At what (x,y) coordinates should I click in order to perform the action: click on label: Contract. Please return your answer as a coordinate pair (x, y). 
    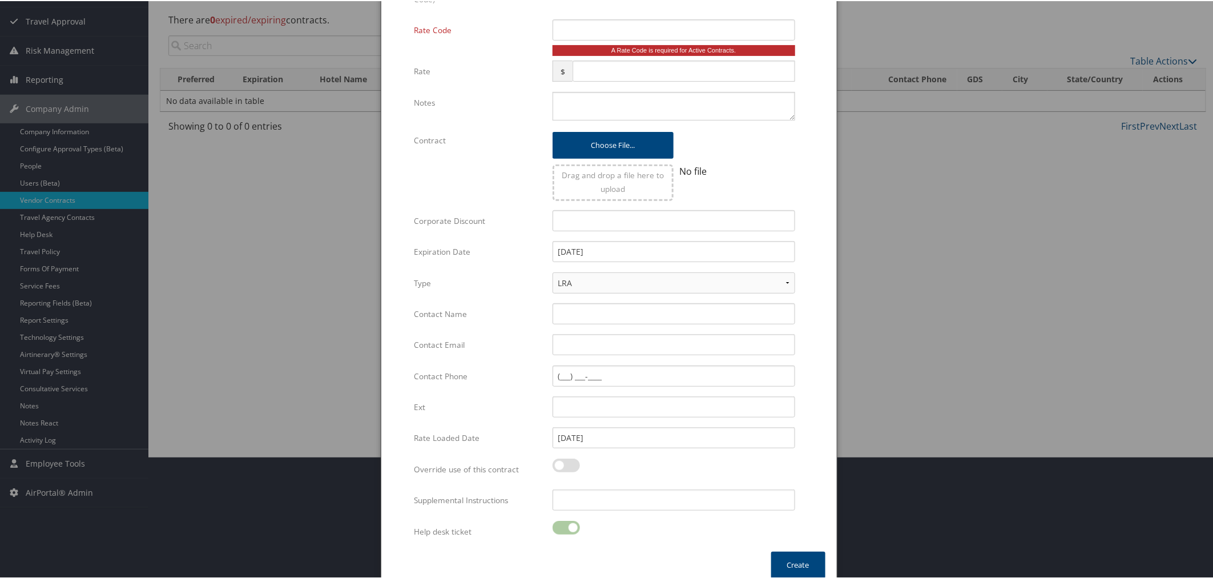
    Looking at the image, I should click on (478, 139).